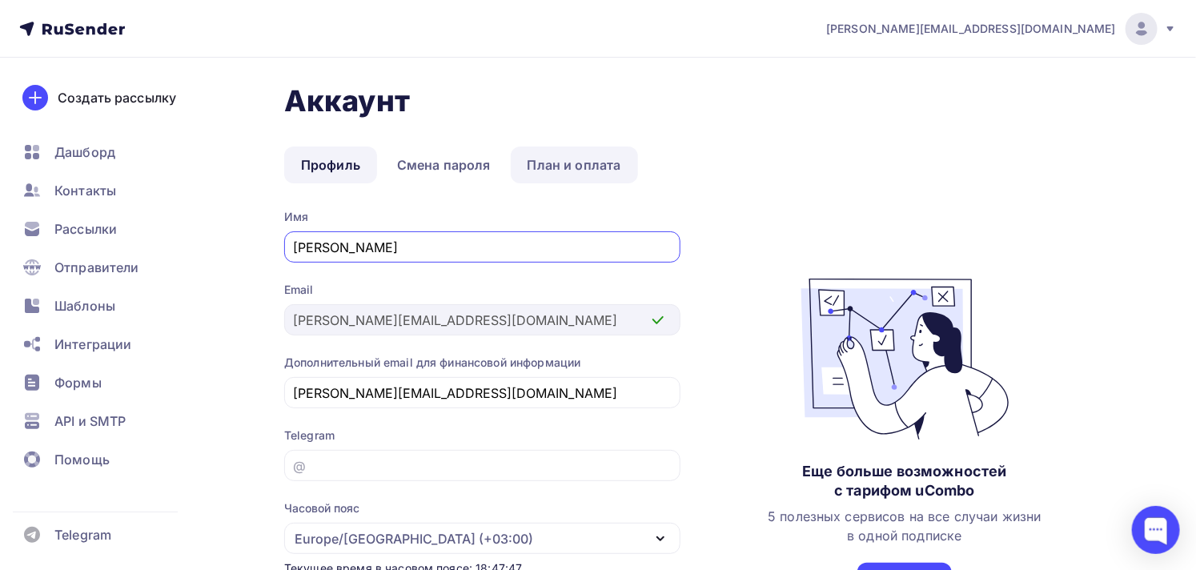 Image resolution: width=1196 pixels, height=570 pixels. I want to click on span: Telegram, so click(82, 535).